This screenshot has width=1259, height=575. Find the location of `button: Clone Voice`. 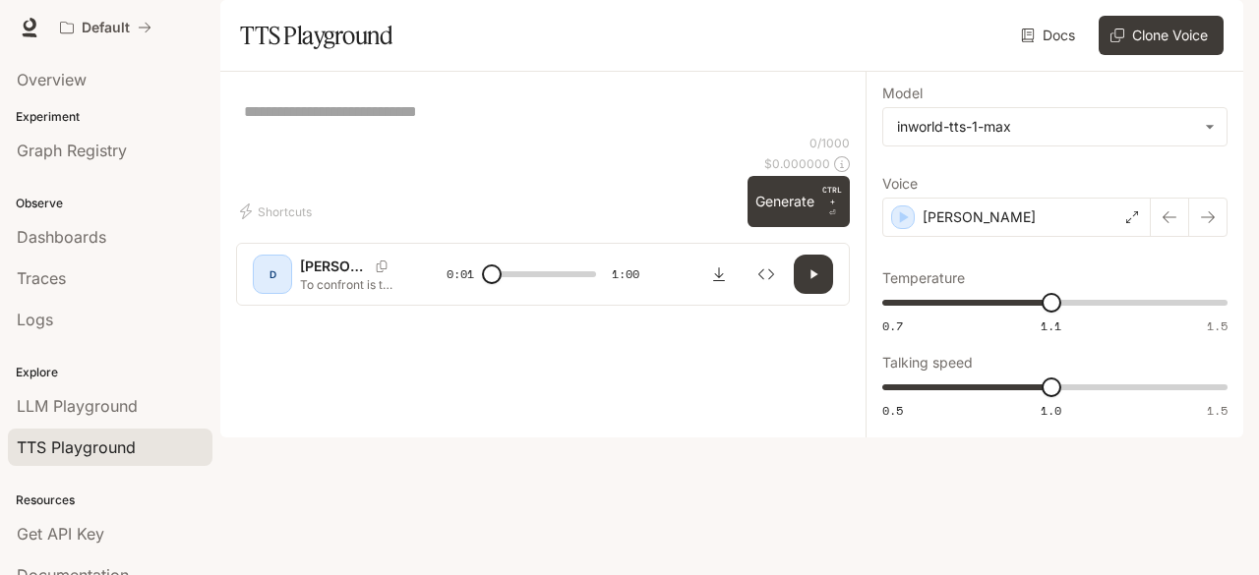

button: Clone Voice is located at coordinates (1161, 35).